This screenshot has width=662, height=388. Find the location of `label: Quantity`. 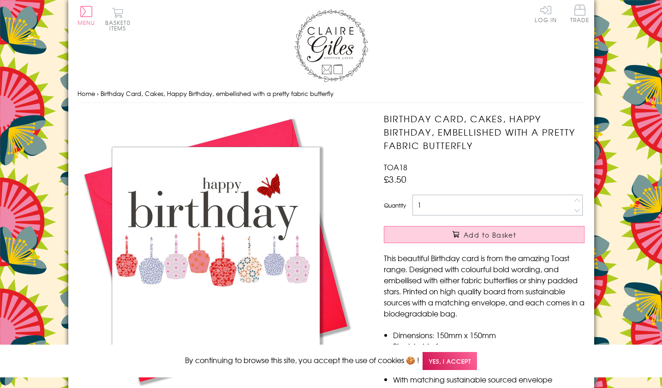

label: Quantity is located at coordinates (395, 205).